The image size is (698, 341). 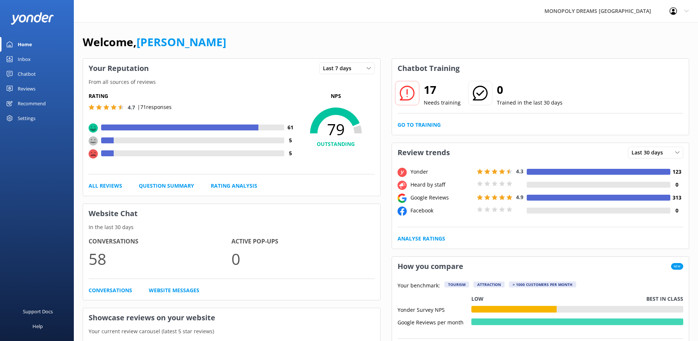 What do you see at coordinates (435, 322) in the screenshot?
I see `div: Google Reviews per month` at bounding box center [435, 322].